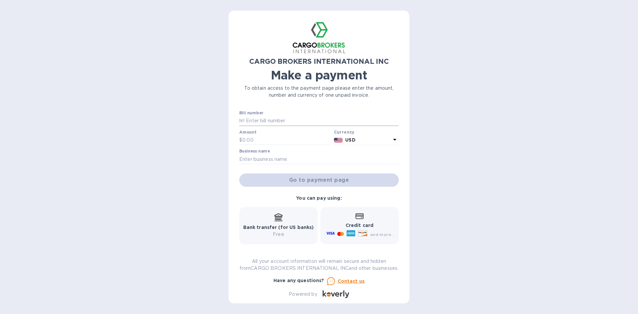 The width and height of the screenshot is (638, 314). What do you see at coordinates (350, 140) in the screenshot?
I see `b: USD` at bounding box center [350, 140].